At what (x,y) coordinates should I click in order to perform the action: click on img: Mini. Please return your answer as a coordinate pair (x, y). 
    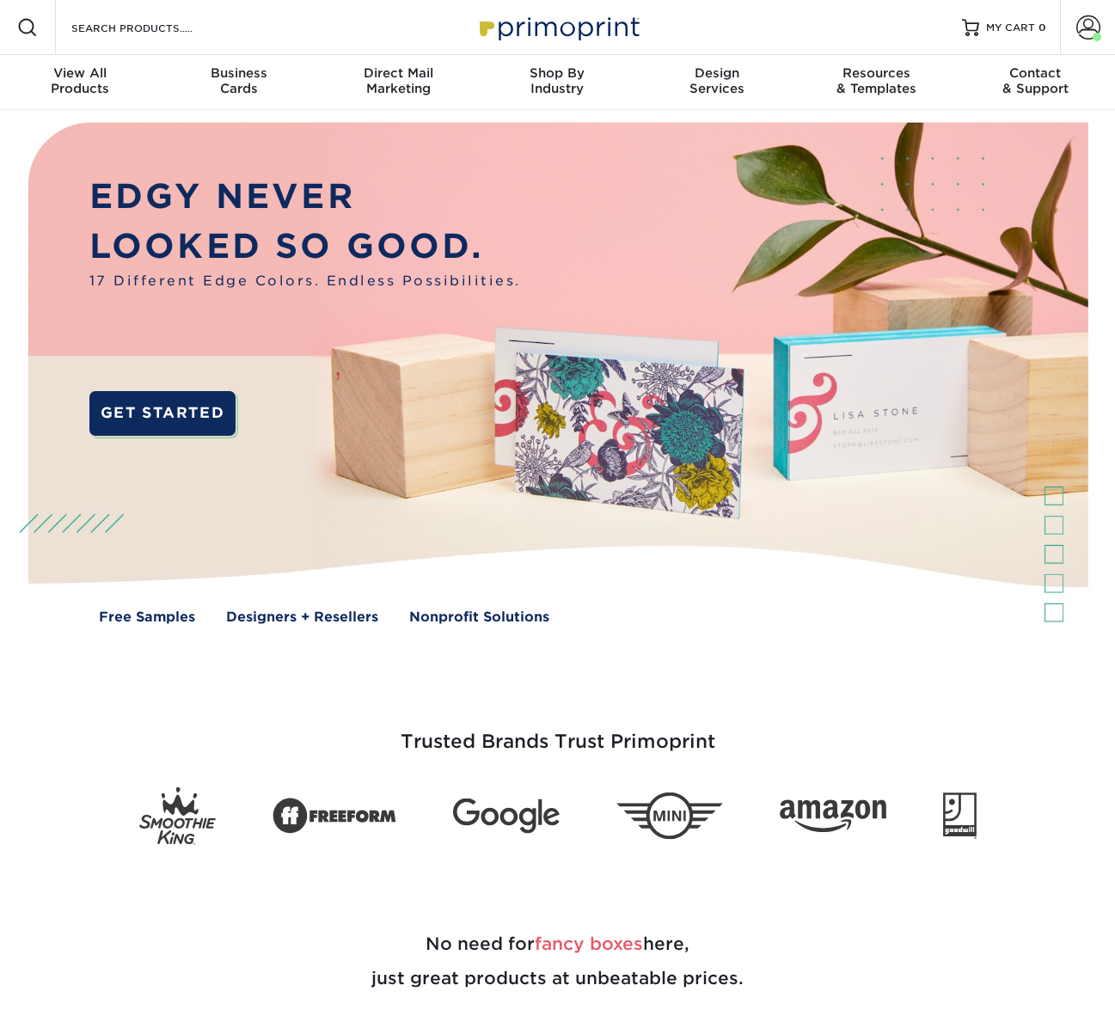
    Looking at the image, I should click on (670, 816).